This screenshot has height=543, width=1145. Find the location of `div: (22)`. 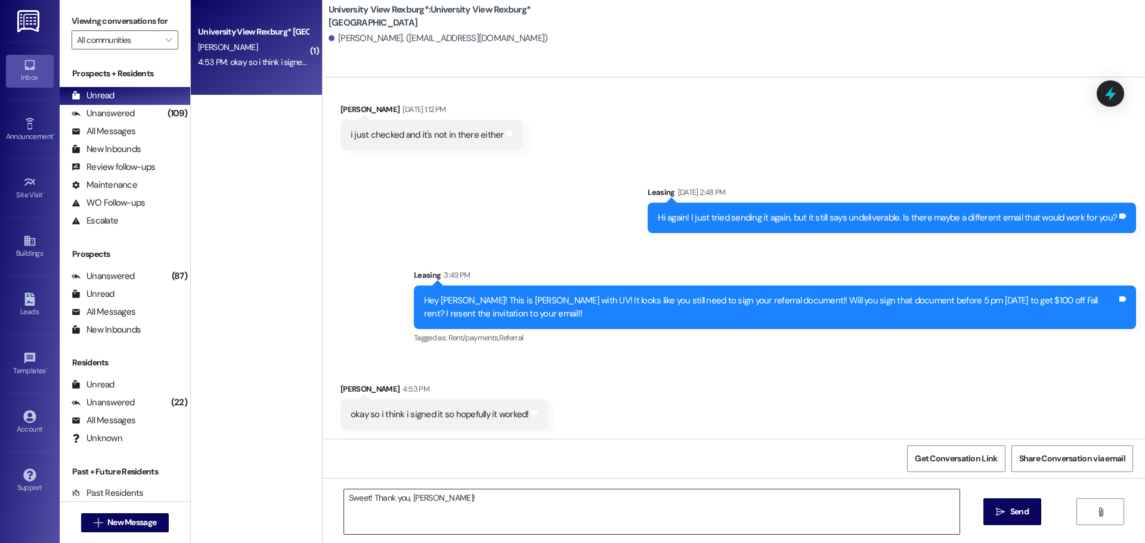

div: (22) is located at coordinates (179, 402).